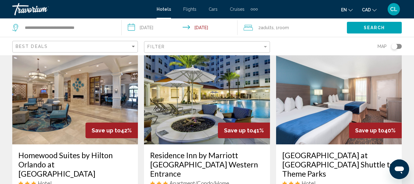 Image resolution: width=414 pixels, height=184 pixels. Describe the element at coordinates (347, 10) in the screenshot. I see `button: Change language` at that location.